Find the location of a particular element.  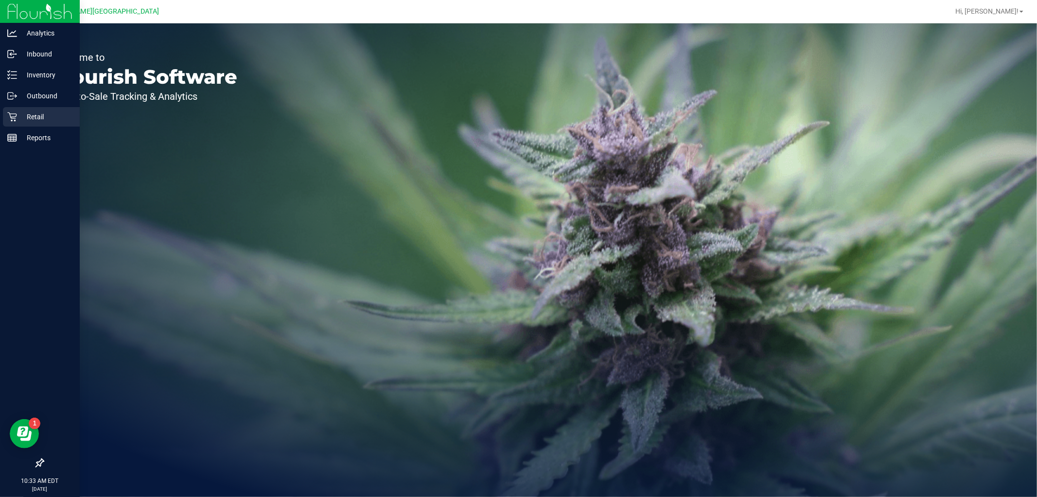

p: Flourish Software is located at coordinates (145, 77).